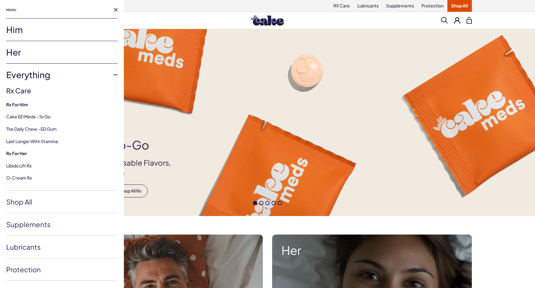 The width and height of the screenshot is (535, 288). What do you see at coordinates (163, 251) in the screenshot?
I see `strong: Him` at bounding box center [163, 251].